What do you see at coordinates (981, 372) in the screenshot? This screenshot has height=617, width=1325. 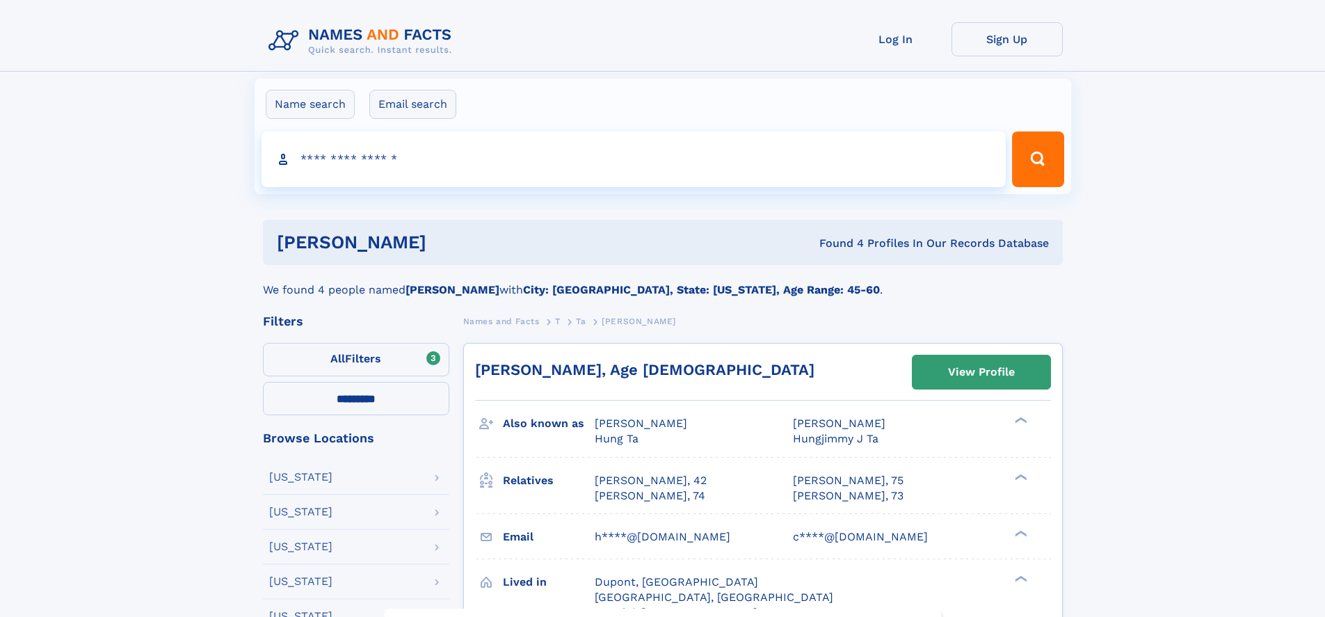 I see `a: View Profile` at bounding box center [981, 372].